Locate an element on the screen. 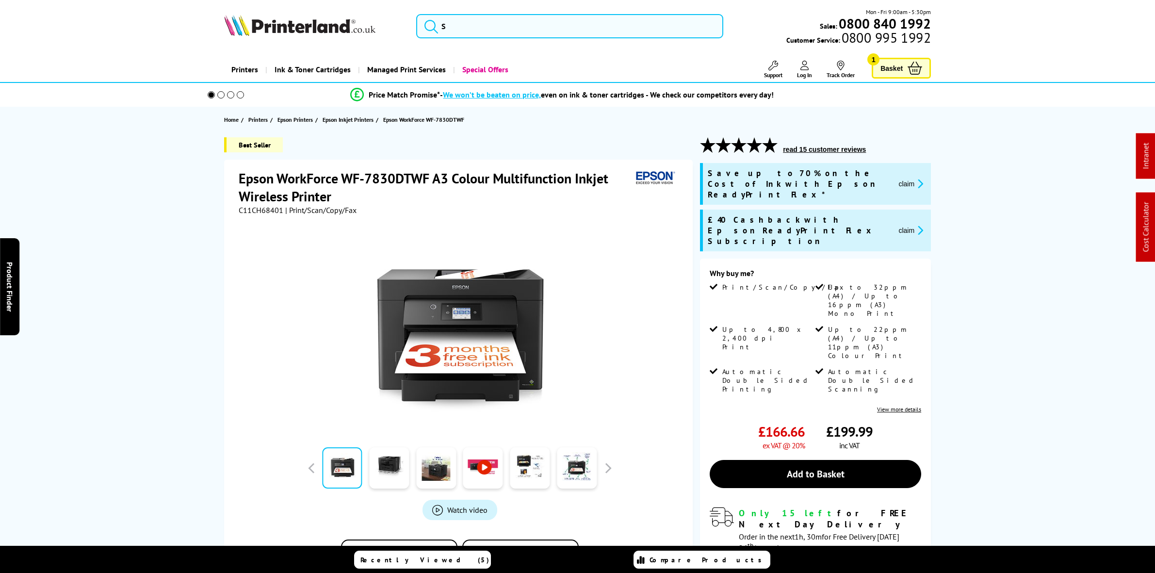 Image resolution: width=1155 pixels, height=573 pixels. span: Product Finder is located at coordinates (10, 286).